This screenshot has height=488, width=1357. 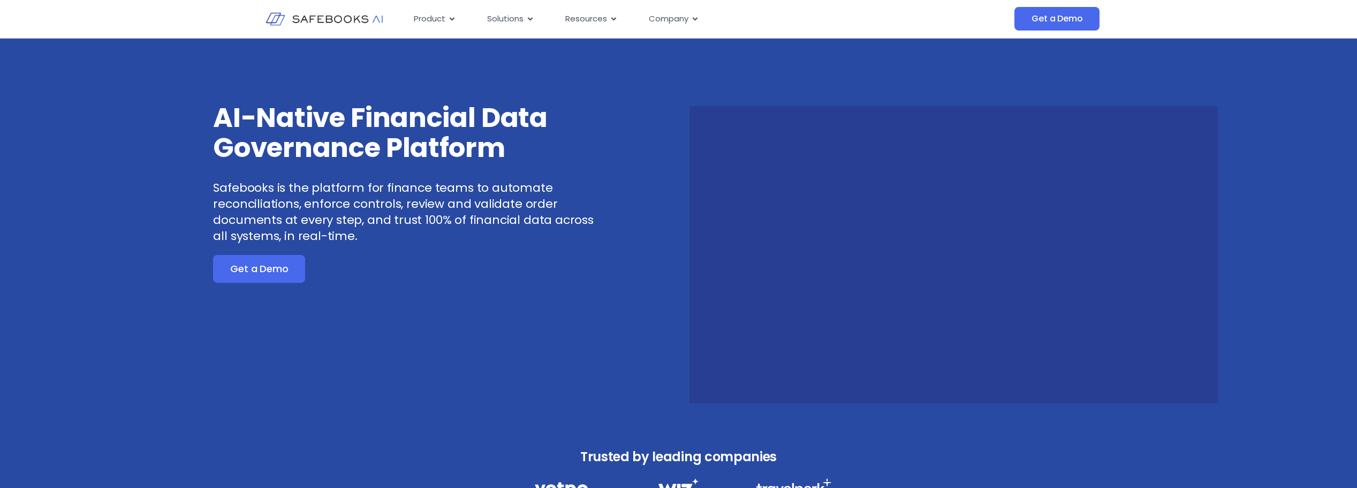 What do you see at coordinates (505, 19) in the screenshot?
I see `span: Solutions` at bounding box center [505, 19].